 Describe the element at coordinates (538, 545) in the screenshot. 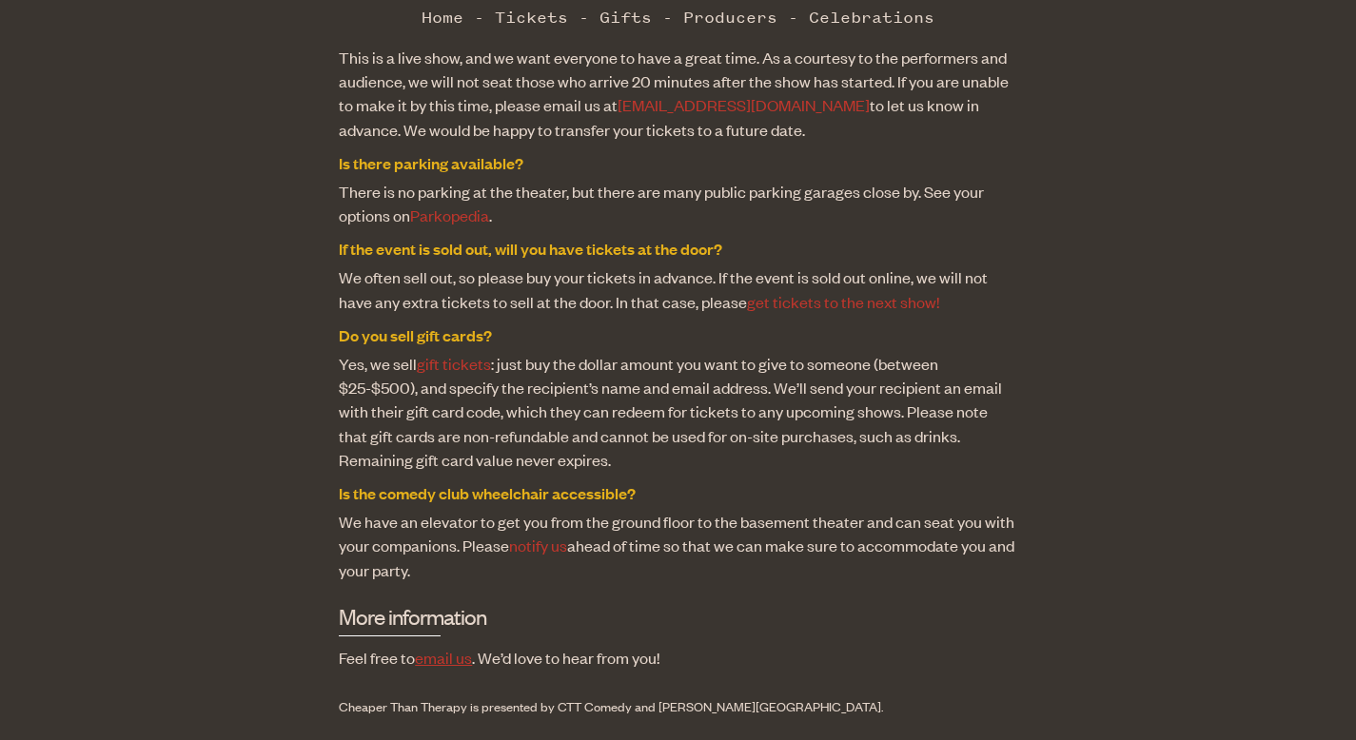

I see `a: notify us` at that location.